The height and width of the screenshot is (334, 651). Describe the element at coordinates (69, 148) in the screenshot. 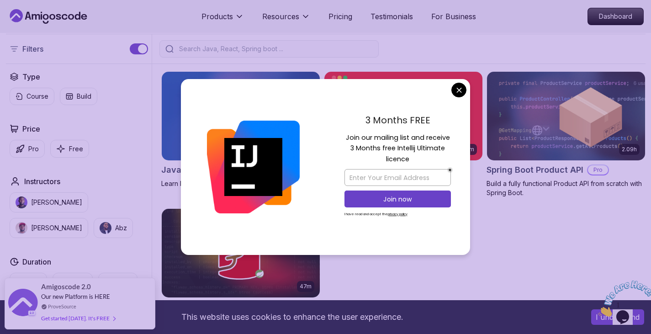

I see `button: Free` at that location.